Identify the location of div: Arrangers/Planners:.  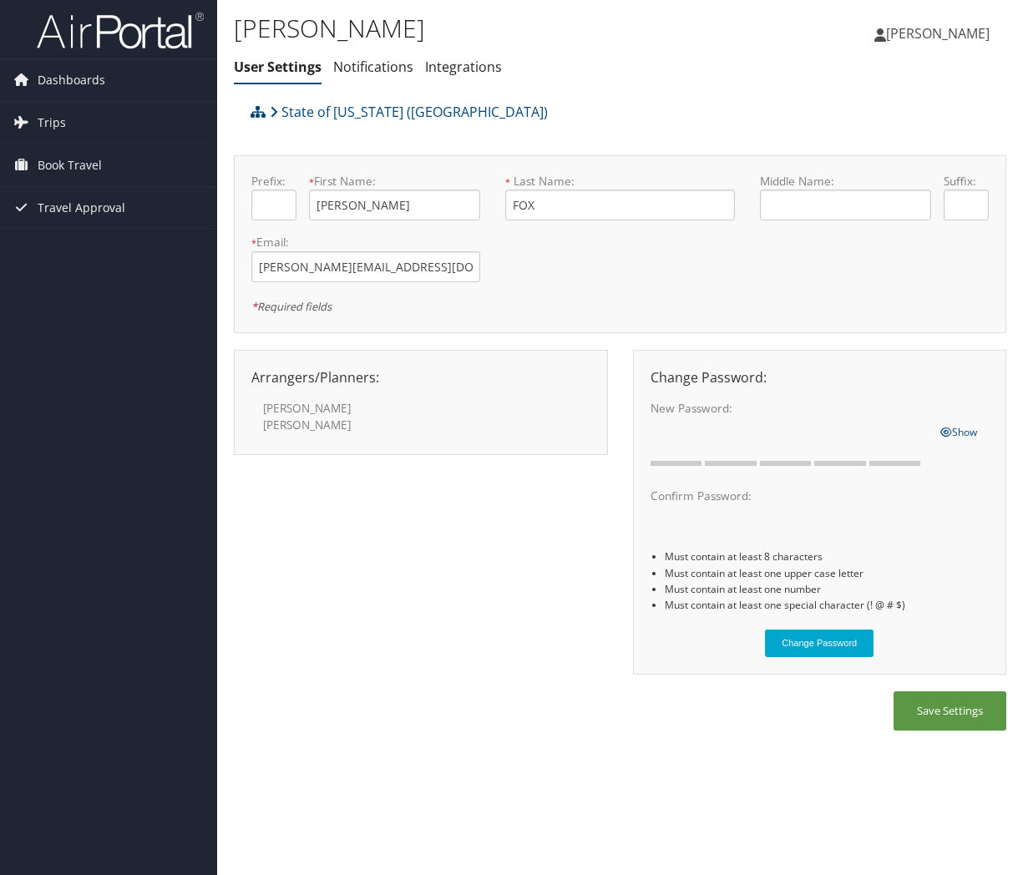
(421, 377).